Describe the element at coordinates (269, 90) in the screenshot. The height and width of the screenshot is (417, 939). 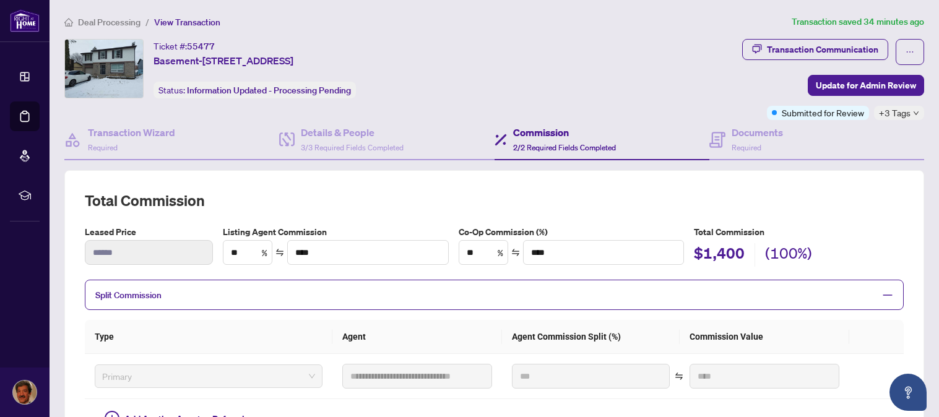
I see `span: Information Updated - Processing Pending` at that location.